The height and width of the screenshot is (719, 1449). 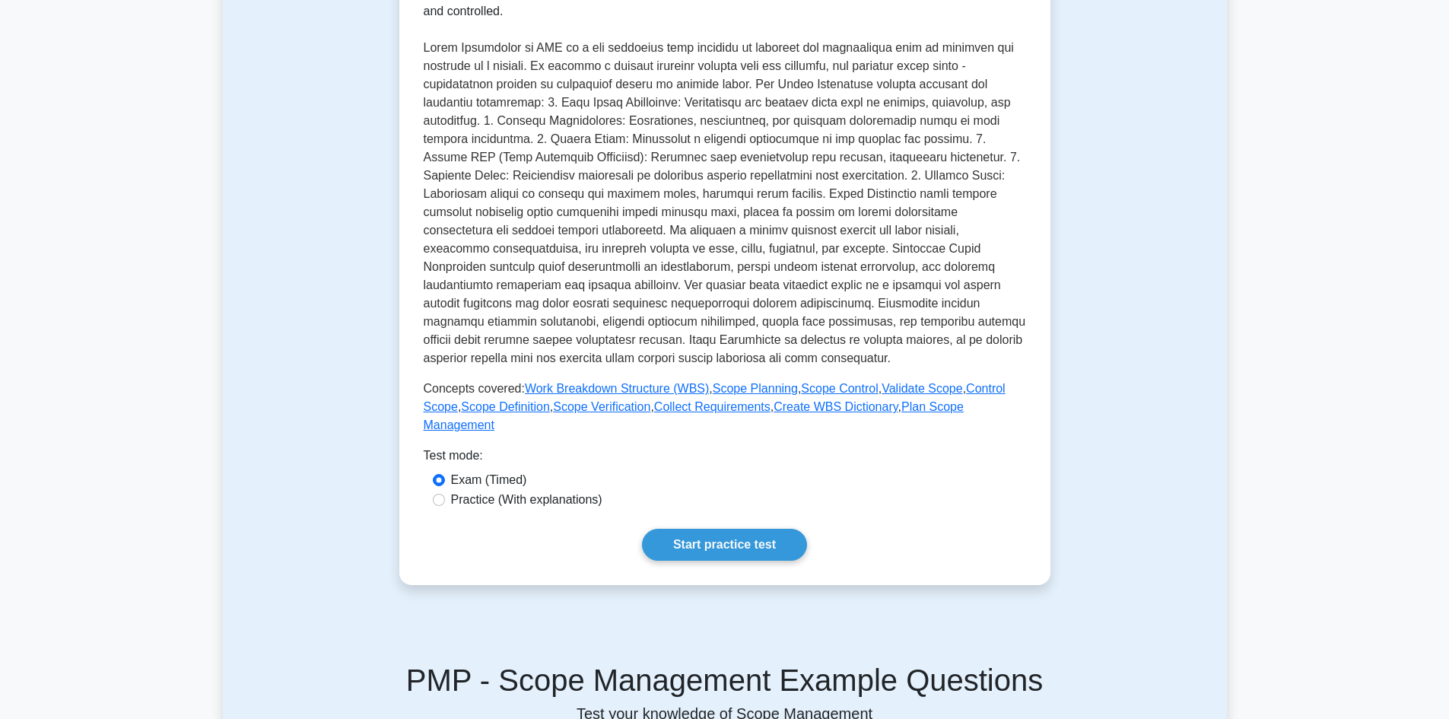 I want to click on a: Start practice test, so click(x=724, y=545).